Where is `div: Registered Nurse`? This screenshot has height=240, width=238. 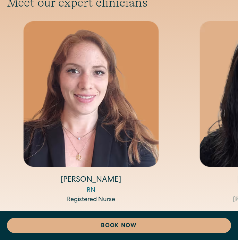 div: Registered Nurse is located at coordinates (91, 199).